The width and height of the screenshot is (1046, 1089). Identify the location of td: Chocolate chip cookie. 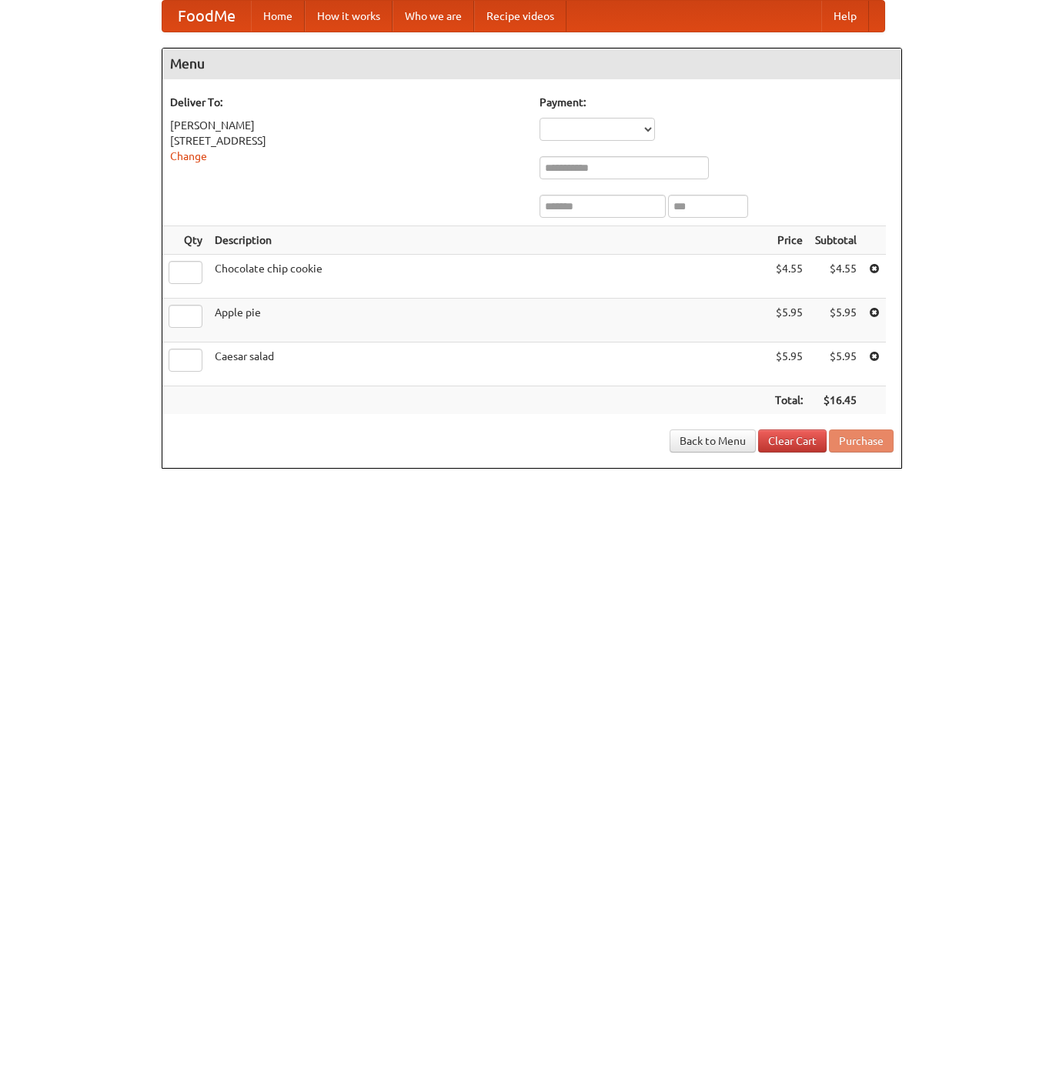
(489, 276).